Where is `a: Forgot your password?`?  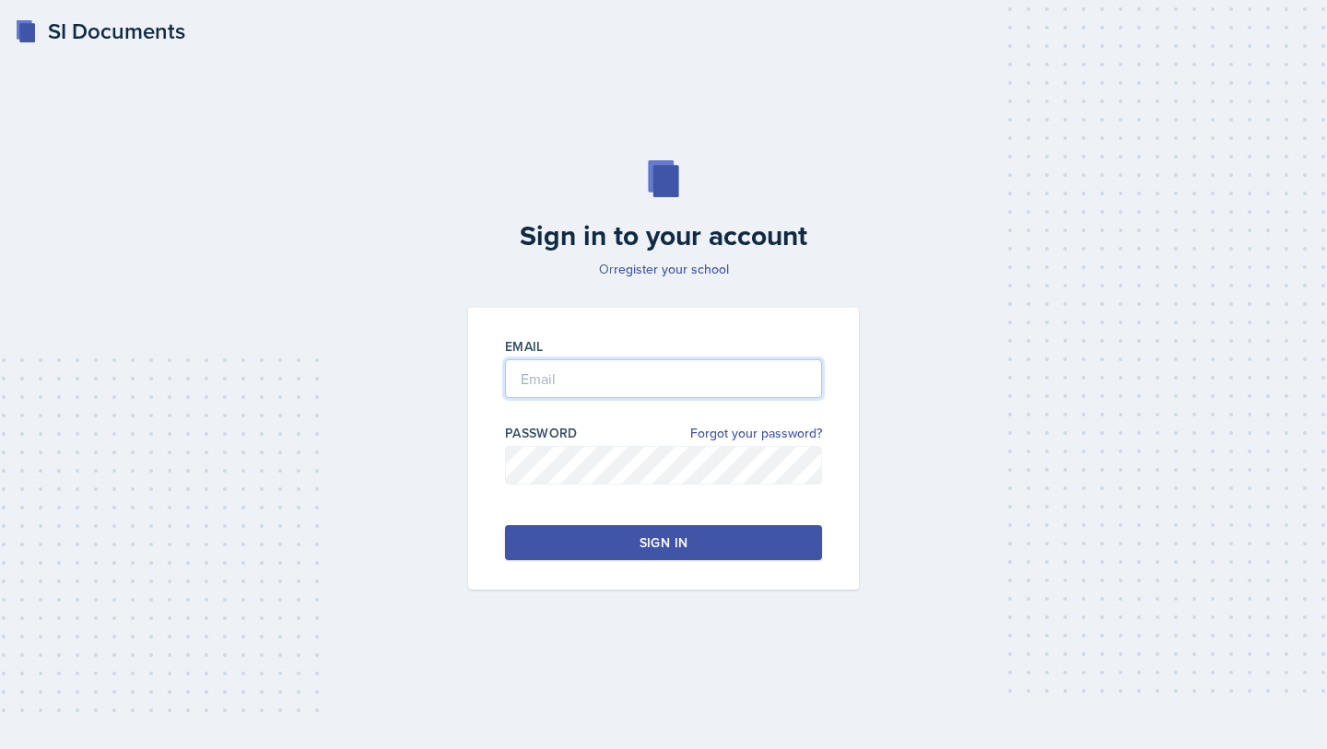
a: Forgot your password? is located at coordinates (756, 433).